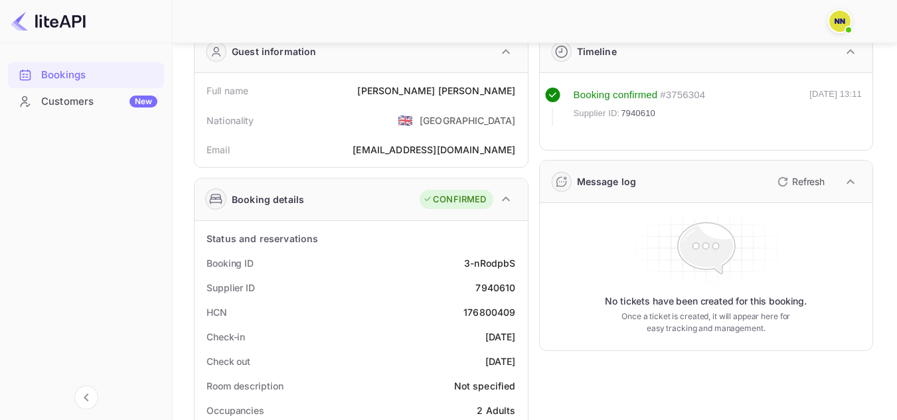  Describe the element at coordinates (86, 102) in the screenshot. I see `div: CustomersNew` at that location.